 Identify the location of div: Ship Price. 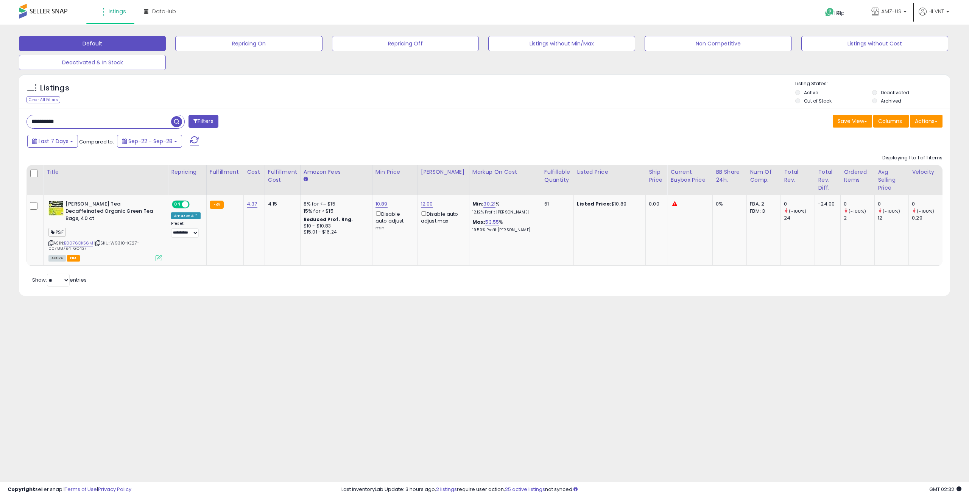
(656, 176).